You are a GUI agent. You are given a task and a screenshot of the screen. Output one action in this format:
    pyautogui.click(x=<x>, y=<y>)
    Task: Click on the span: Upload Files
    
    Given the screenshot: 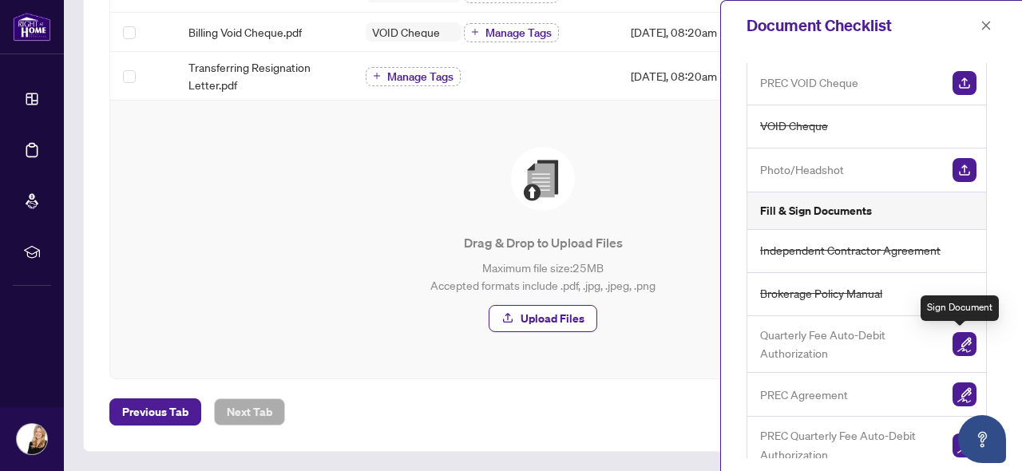 What is the action you would take?
    pyautogui.click(x=552, y=319)
    